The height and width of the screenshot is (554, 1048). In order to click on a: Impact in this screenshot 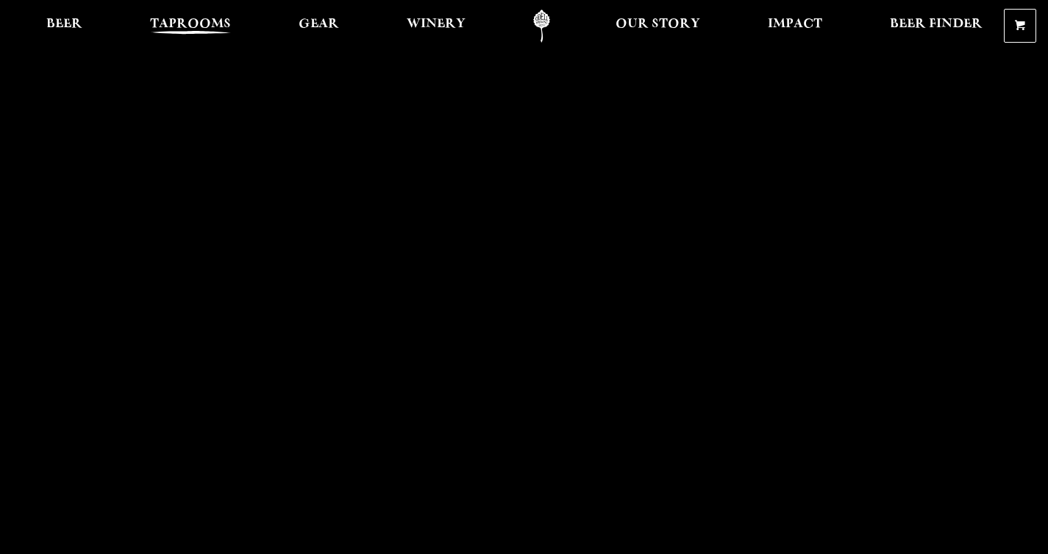, I will do `click(795, 26)`.